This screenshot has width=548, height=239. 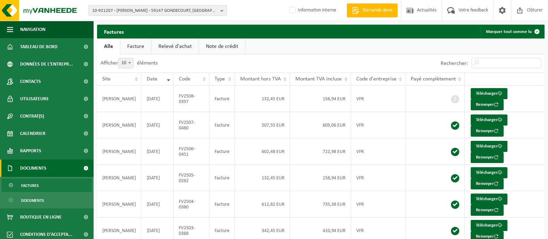 What do you see at coordinates (46, 64) in the screenshot?
I see `span: Données de l'entrepr...` at bounding box center [46, 64].